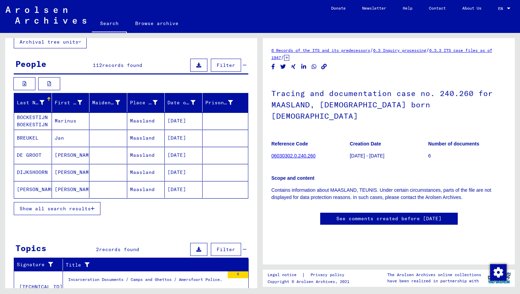 The width and height of the screenshot is (520, 294). I want to click on mat-header-cell: Last Name, so click(33, 103).